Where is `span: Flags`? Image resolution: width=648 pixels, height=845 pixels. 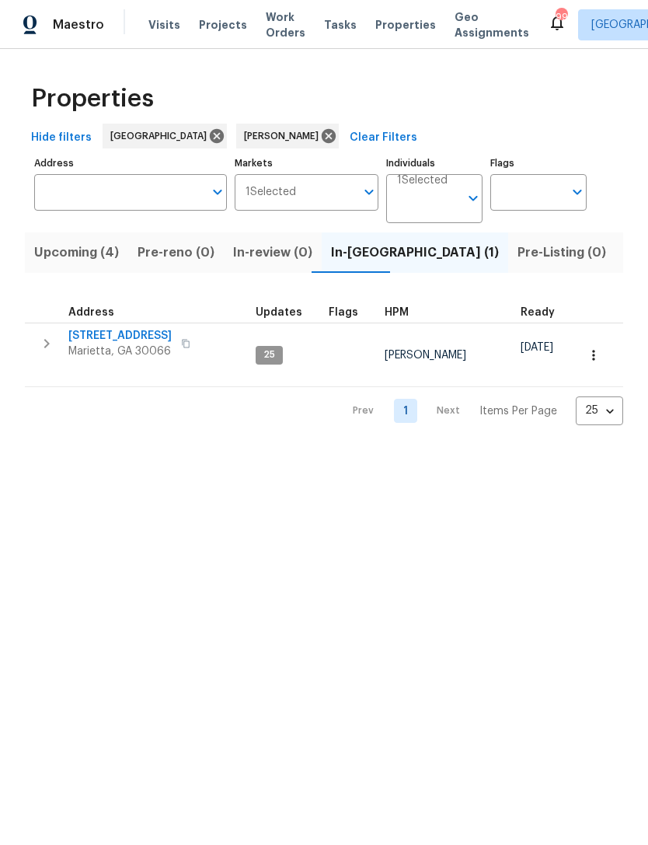
span: Flags is located at coordinates (343, 312).